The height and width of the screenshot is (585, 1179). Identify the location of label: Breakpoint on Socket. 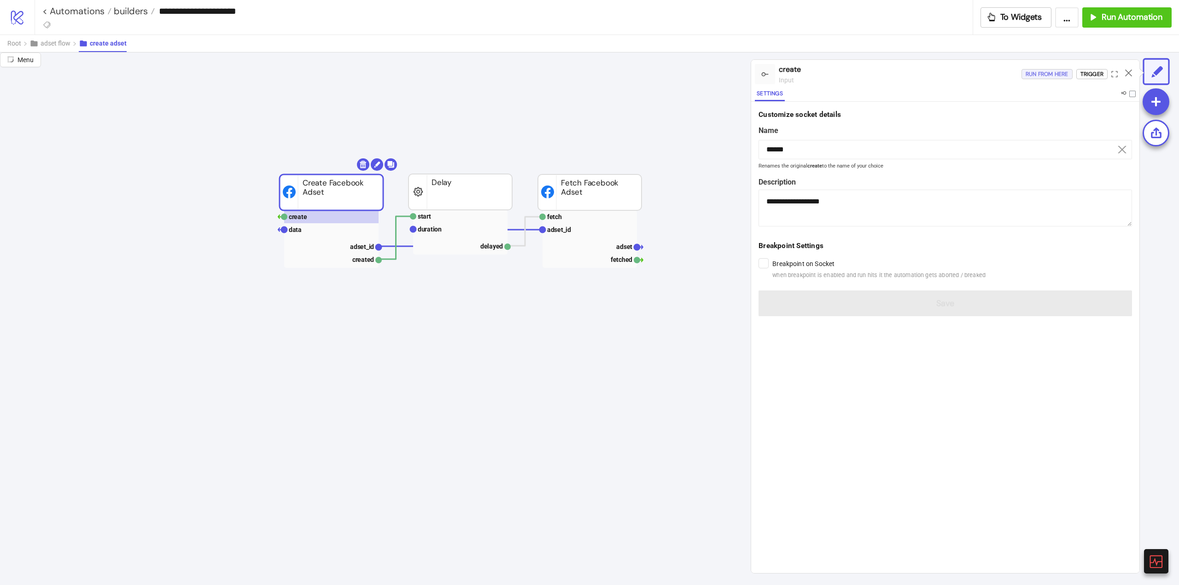
(879, 269).